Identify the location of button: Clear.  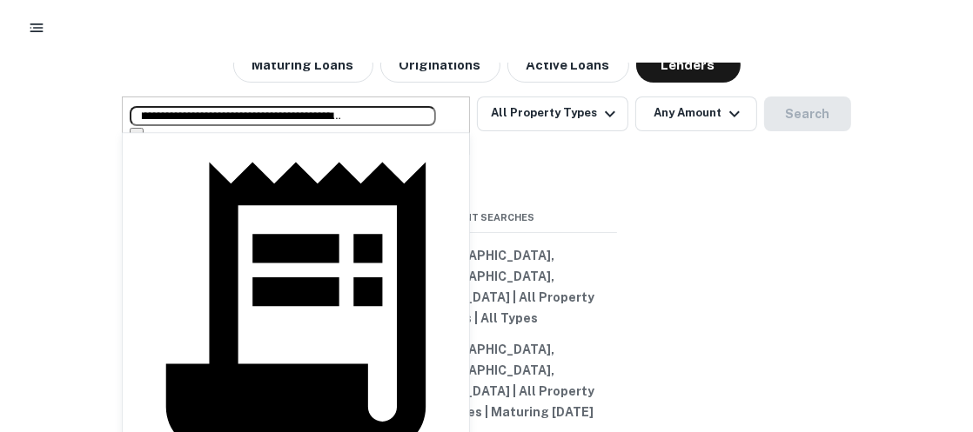
(137, 137).